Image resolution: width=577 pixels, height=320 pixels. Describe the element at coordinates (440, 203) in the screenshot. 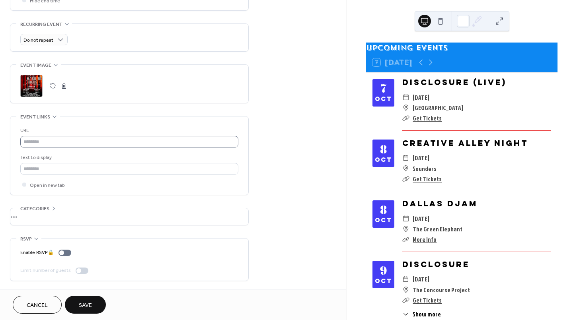

I see `a: Dallas DJam` at that location.